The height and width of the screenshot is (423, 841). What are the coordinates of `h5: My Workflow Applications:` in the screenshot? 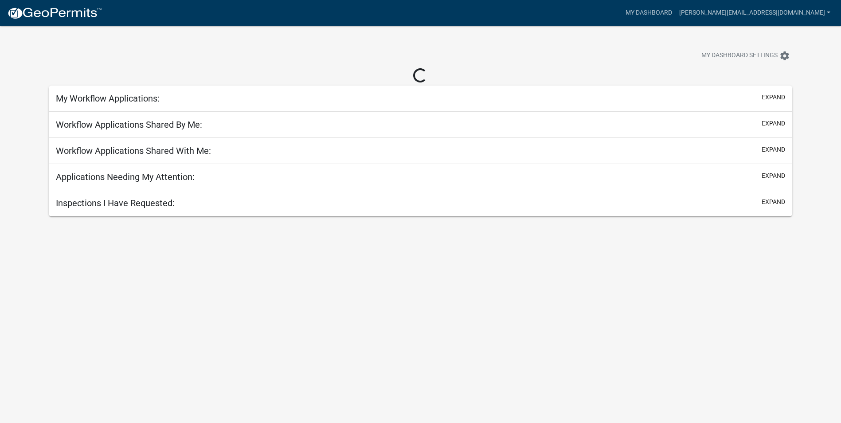 It's located at (108, 98).